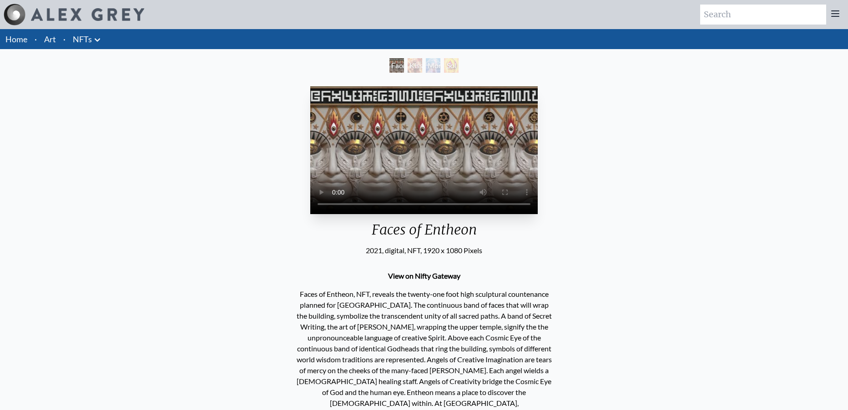  What do you see at coordinates (424, 276) in the screenshot?
I see `a: View on Nifty Gateway` at bounding box center [424, 276].